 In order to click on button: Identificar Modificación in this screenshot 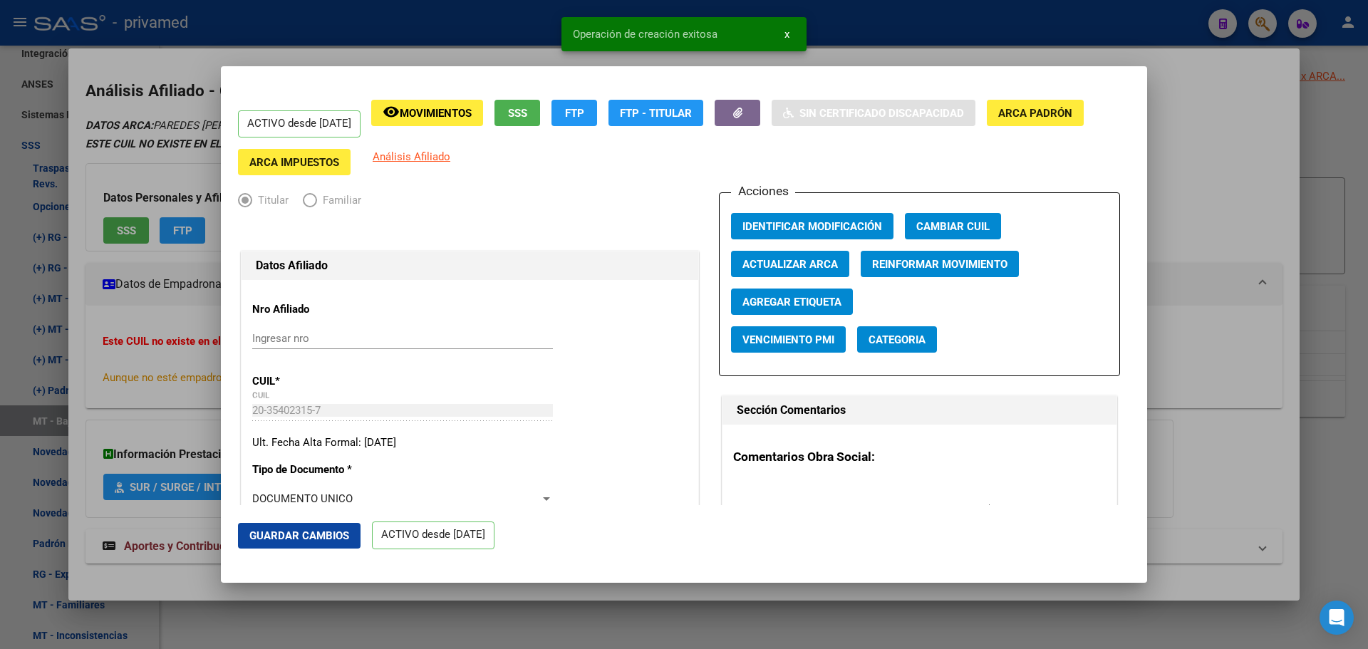, I will do `click(812, 226)`.